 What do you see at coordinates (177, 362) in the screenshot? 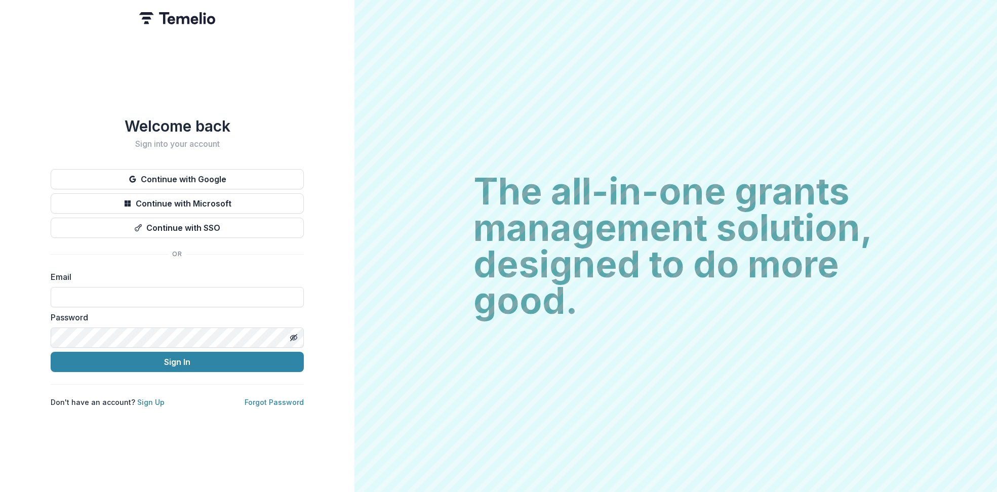
I see `button: Sign In` at bounding box center [177, 362].